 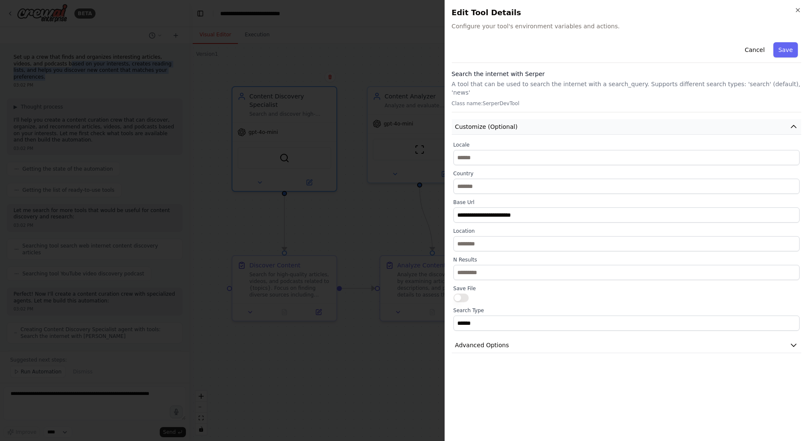 I want to click on label: Base Url, so click(x=626, y=202).